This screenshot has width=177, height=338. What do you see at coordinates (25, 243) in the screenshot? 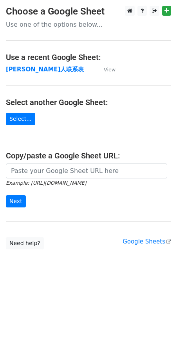
I see `a: Need help?` at bounding box center [25, 243].